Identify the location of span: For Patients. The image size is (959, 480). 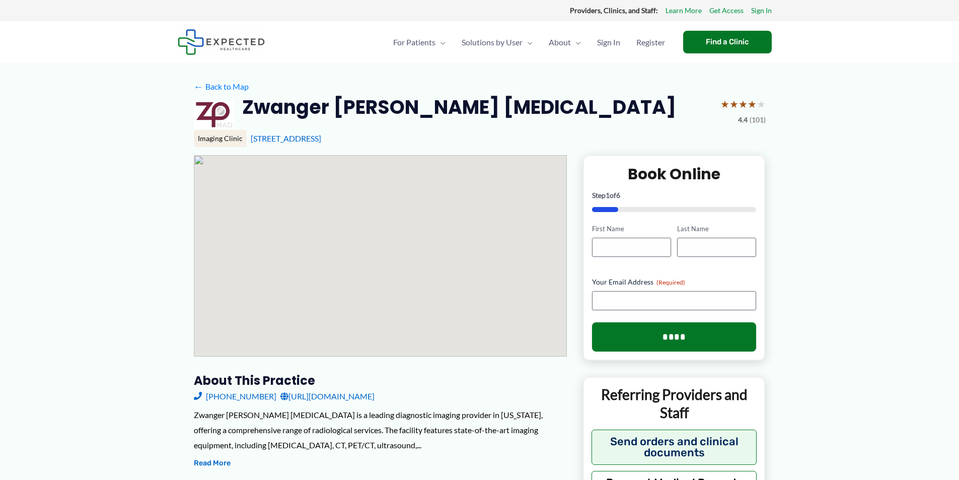
(414, 42).